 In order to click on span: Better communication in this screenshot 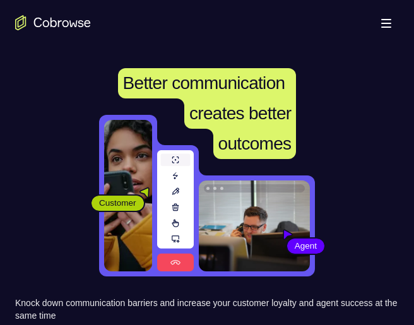, I will do `click(204, 83)`.